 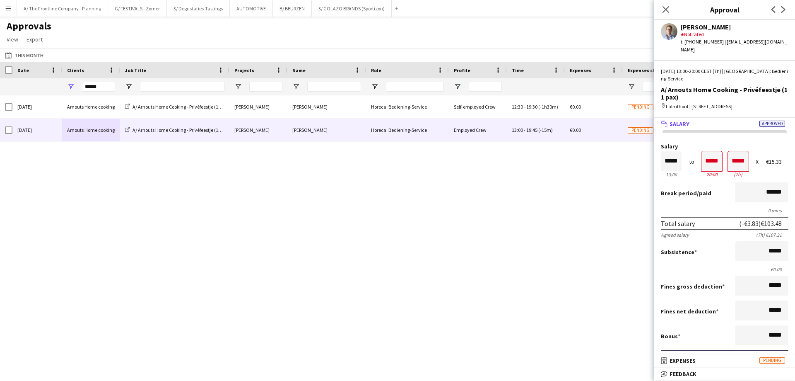 I want to click on label: Salary, so click(x=725, y=146).